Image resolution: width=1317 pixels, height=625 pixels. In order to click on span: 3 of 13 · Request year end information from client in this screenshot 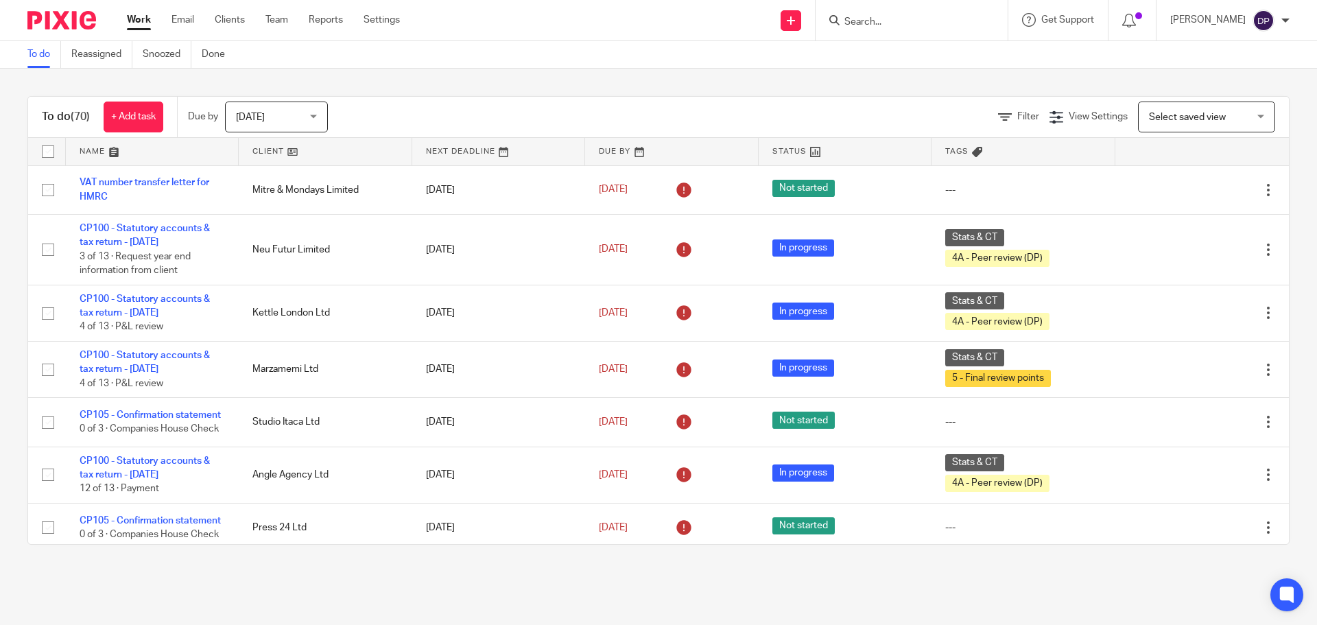, I will do `click(135, 263)`.